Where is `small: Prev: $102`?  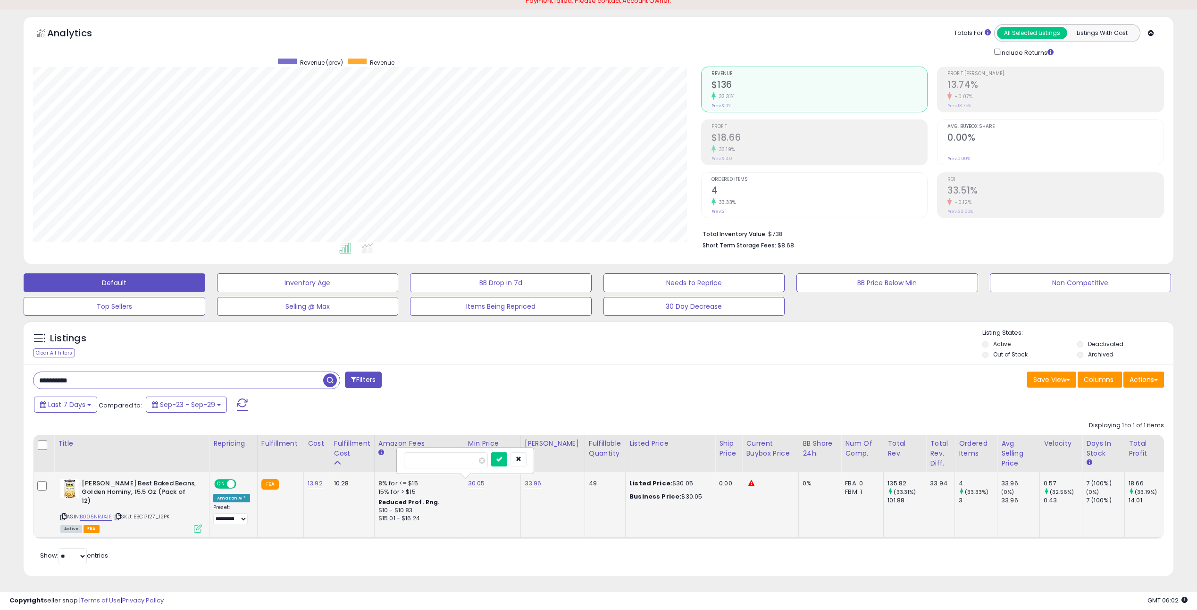 small: Prev: $102 is located at coordinates (721, 106).